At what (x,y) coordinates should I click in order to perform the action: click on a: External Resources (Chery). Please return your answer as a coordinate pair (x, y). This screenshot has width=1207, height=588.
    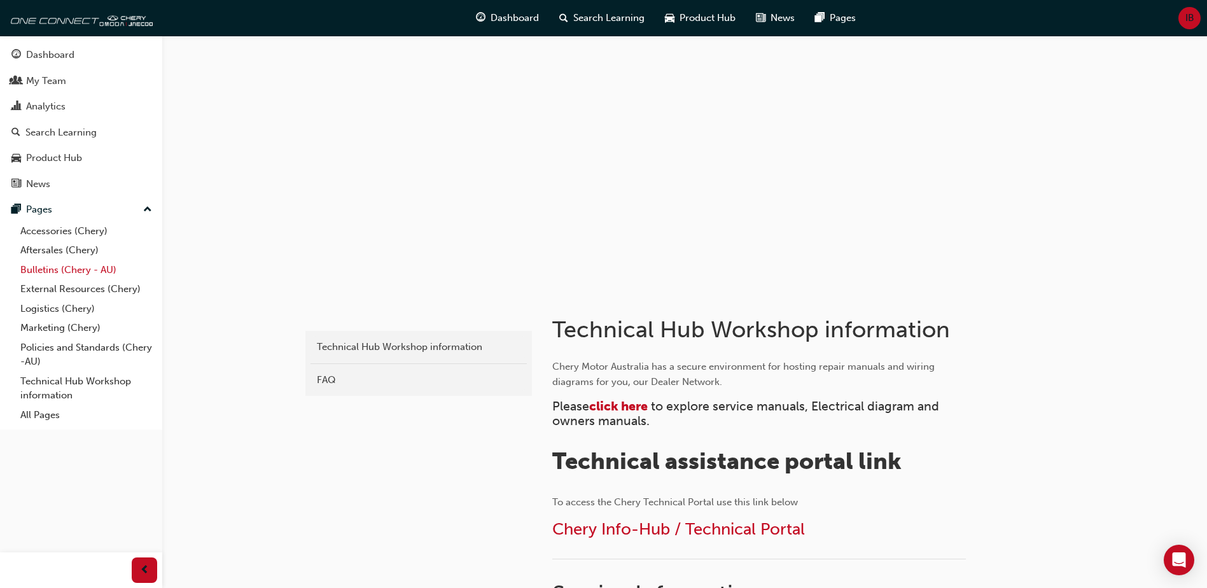
    Looking at the image, I should click on (86, 289).